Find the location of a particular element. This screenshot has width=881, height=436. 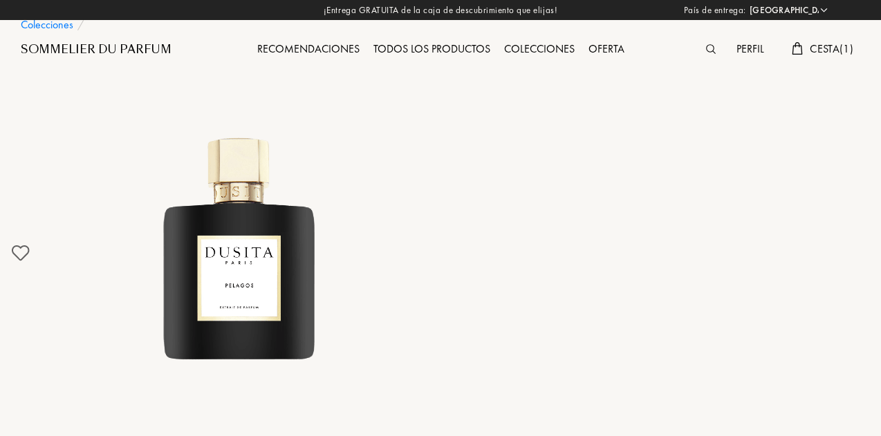

div: Oferta is located at coordinates (606, 50).